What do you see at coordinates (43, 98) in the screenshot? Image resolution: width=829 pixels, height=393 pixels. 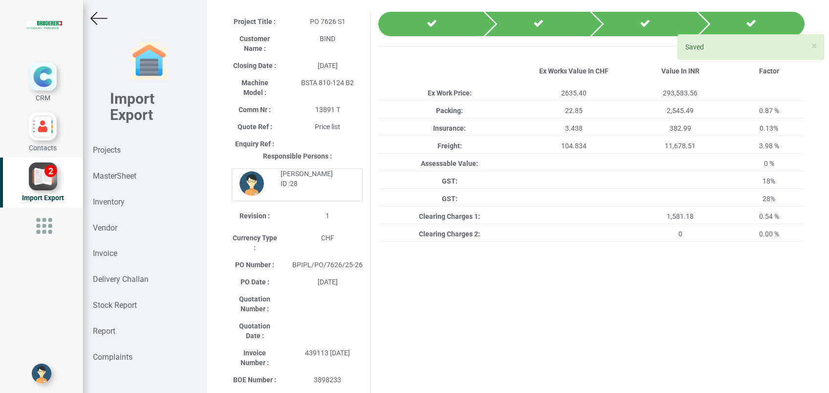 I see `span: CRM` at bounding box center [43, 98].